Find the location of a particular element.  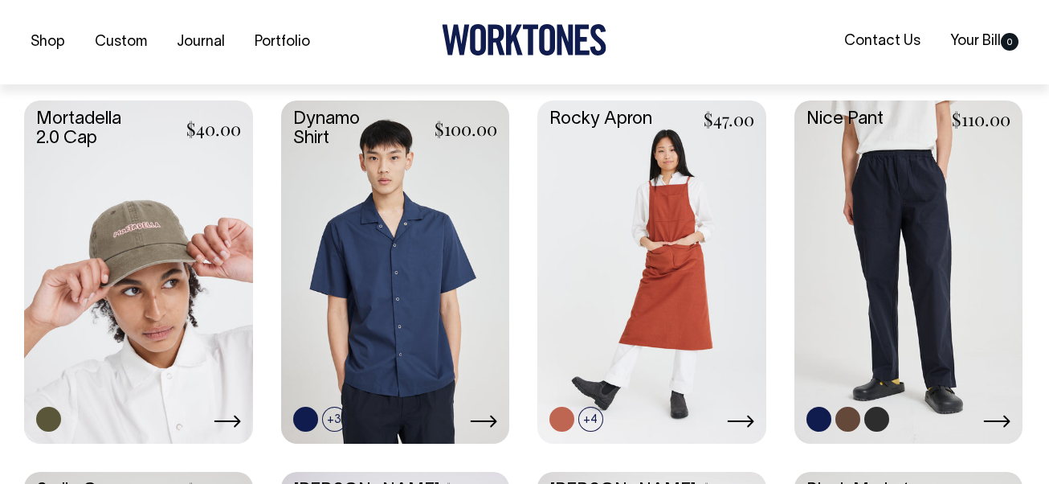

span: +3 is located at coordinates (334, 419).